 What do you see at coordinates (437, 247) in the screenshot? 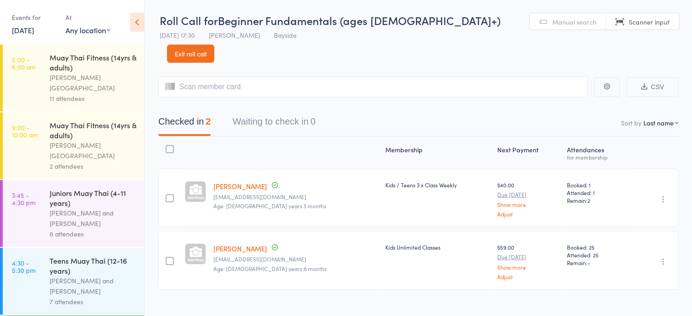
I see `div: Kids Unlimited Classes` at bounding box center [437, 247].